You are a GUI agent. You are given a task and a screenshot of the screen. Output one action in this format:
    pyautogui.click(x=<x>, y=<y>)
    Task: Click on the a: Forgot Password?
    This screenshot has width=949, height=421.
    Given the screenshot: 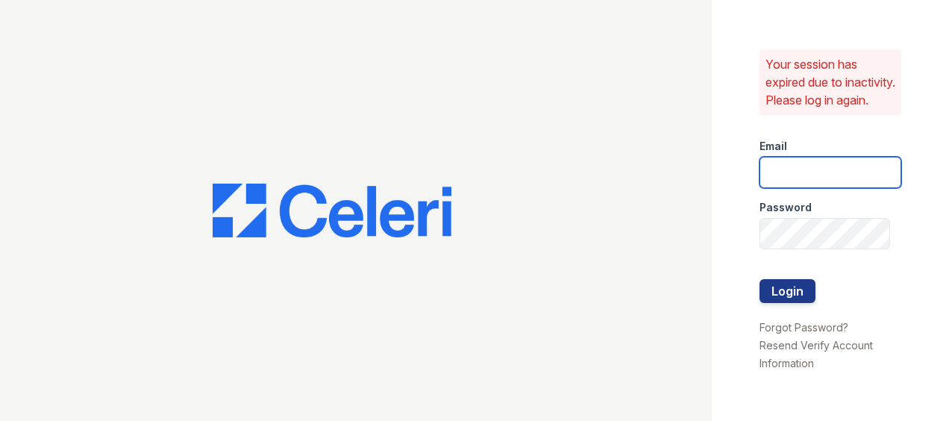 What is the action you would take?
    pyautogui.click(x=803, y=327)
    